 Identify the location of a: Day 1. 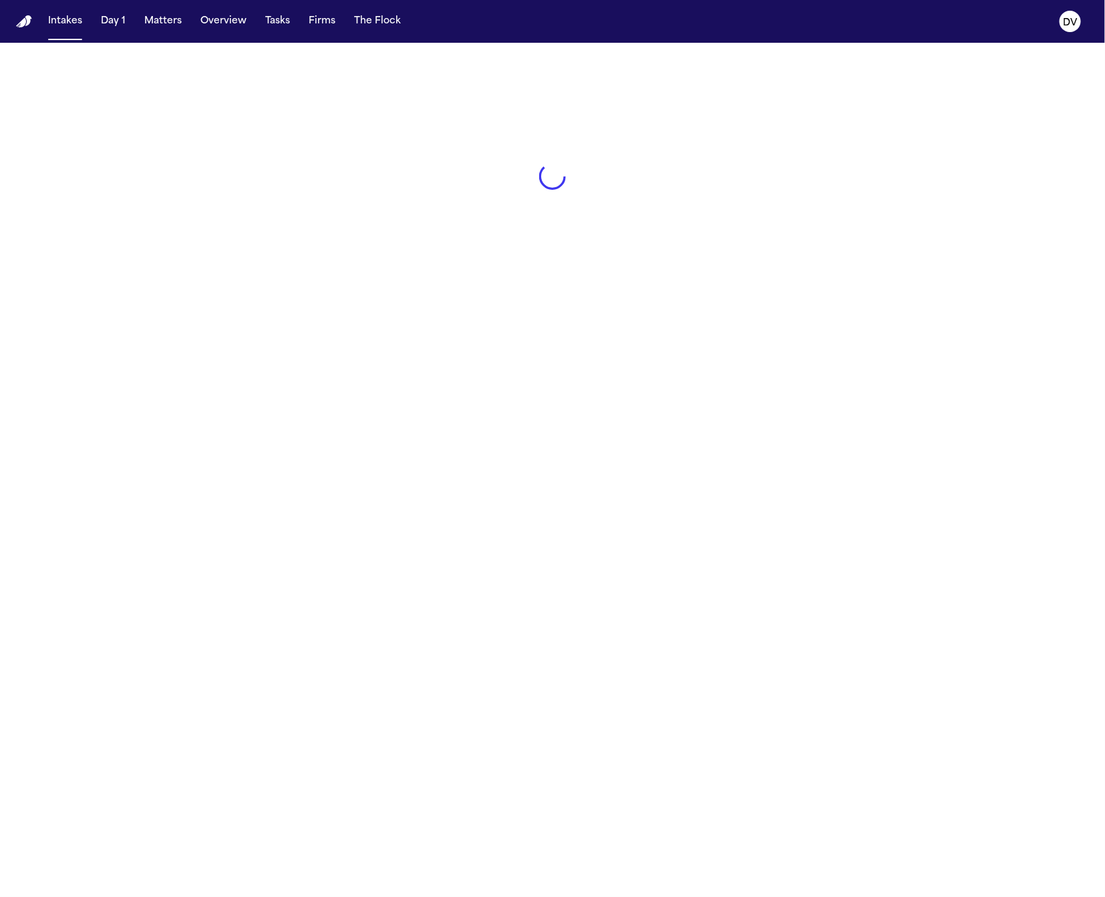
(113, 21).